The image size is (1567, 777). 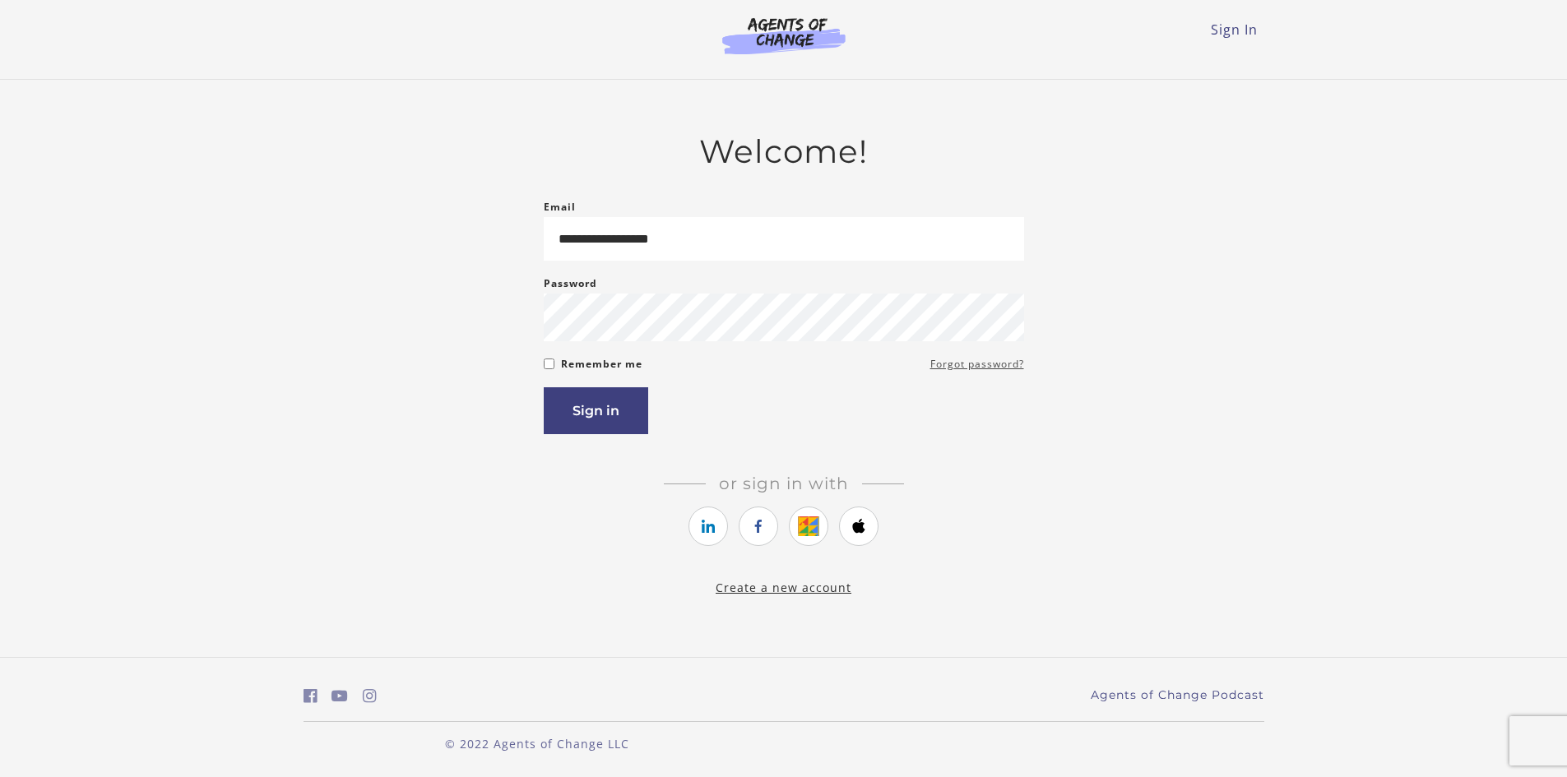 What do you see at coordinates (310, 696) in the screenshot?
I see `a: https://www.facebook.com/groups/aswbtestprep (Open in a new window)` at bounding box center [310, 696].